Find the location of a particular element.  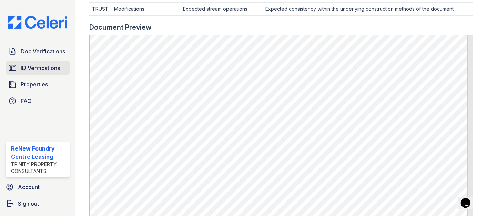

a: Doc Verifications is located at coordinates (38, 51).